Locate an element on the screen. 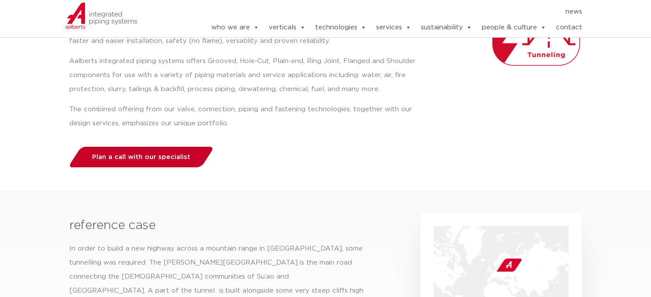 The image size is (651, 297). p: Aalberts integrated piping systems offers Grooved, Hole-Cut, Plain-end, Ring Joint, Flanged and S... is located at coordinates (247, 75).